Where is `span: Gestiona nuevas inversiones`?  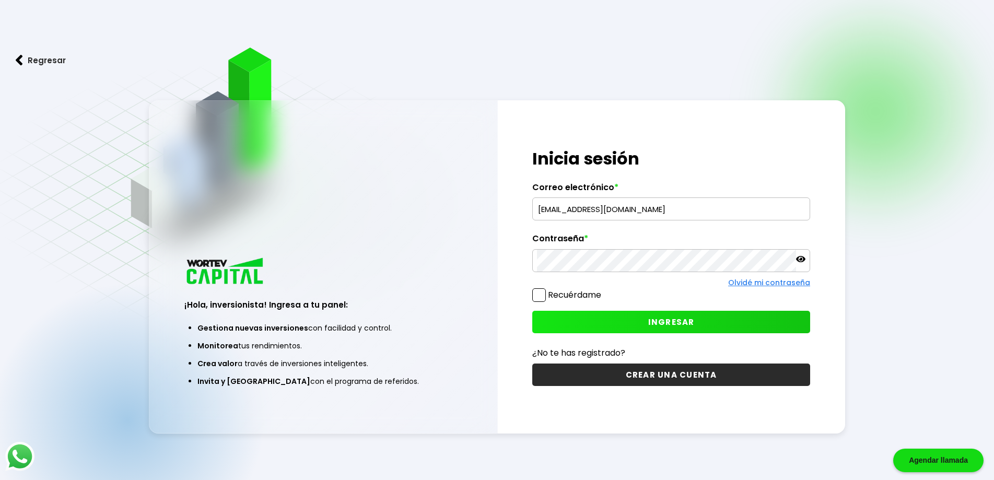 span: Gestiona nuevas inversiones is located at coordinates (253, 328).